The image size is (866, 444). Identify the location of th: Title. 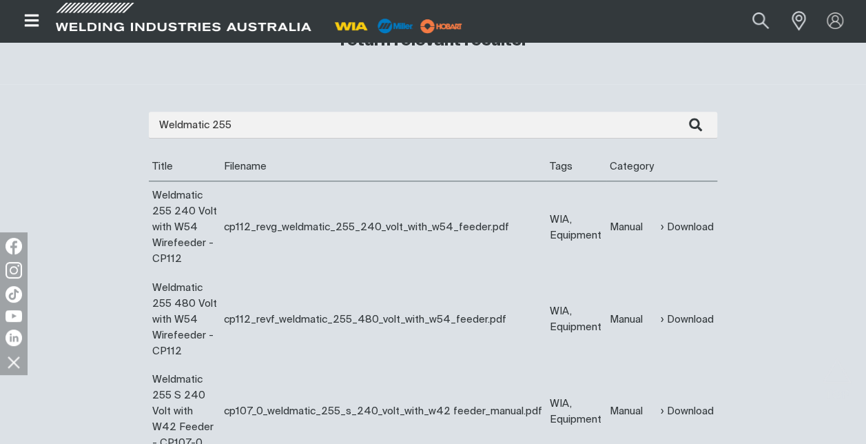
(185, 167).